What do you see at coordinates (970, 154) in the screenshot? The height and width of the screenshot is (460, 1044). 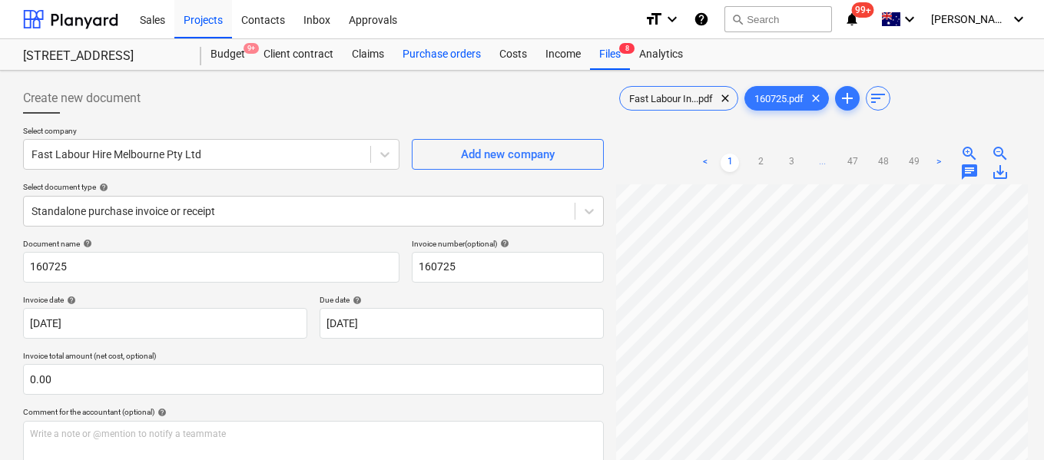 I see `span: zoom_in` at bounding box center [970, 154].